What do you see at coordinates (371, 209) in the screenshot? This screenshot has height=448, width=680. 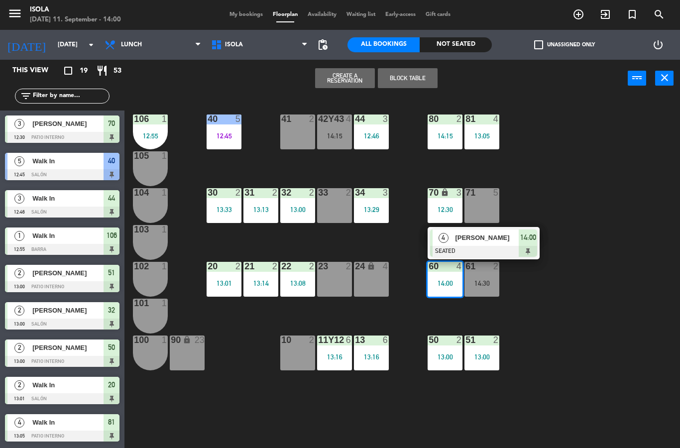 I see `div: 13:29` at bounding box center [371, 209].